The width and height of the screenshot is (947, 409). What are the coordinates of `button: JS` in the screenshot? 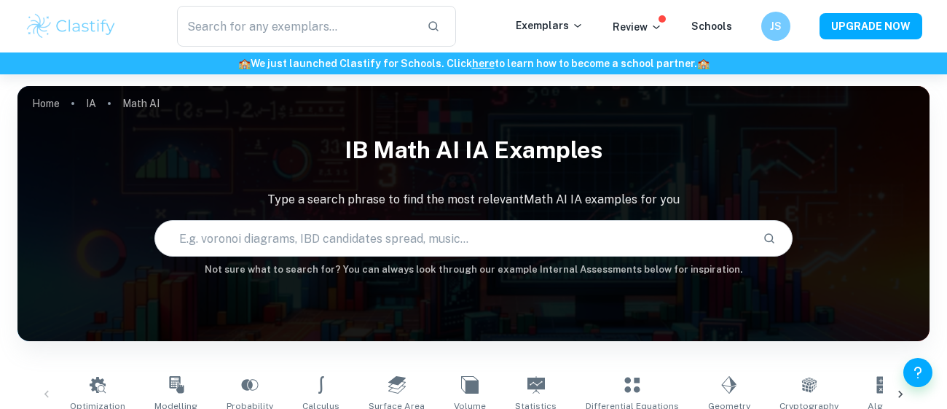 It's located at (776, 26).